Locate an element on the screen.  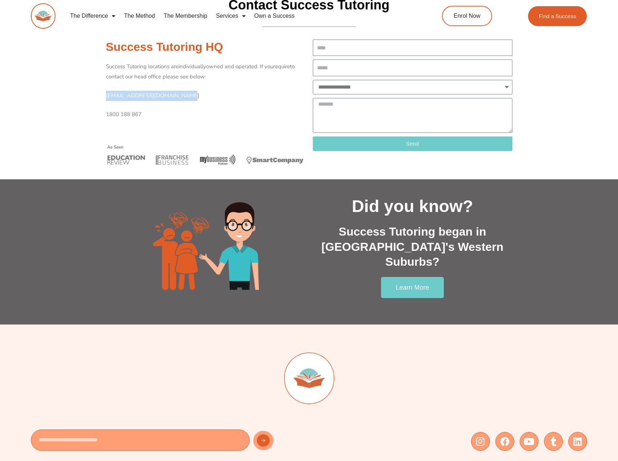
span: 1800 188 867 is located at coordinates (124, 114).